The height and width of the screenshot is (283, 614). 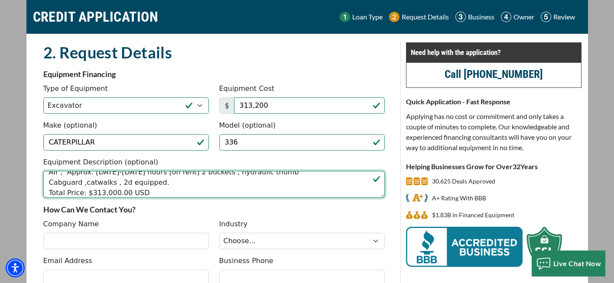 What do you see at coordinates (493, 74) in the screenshot?
I see `a: call (847) 232-7815` at bounding box center [493, 74].